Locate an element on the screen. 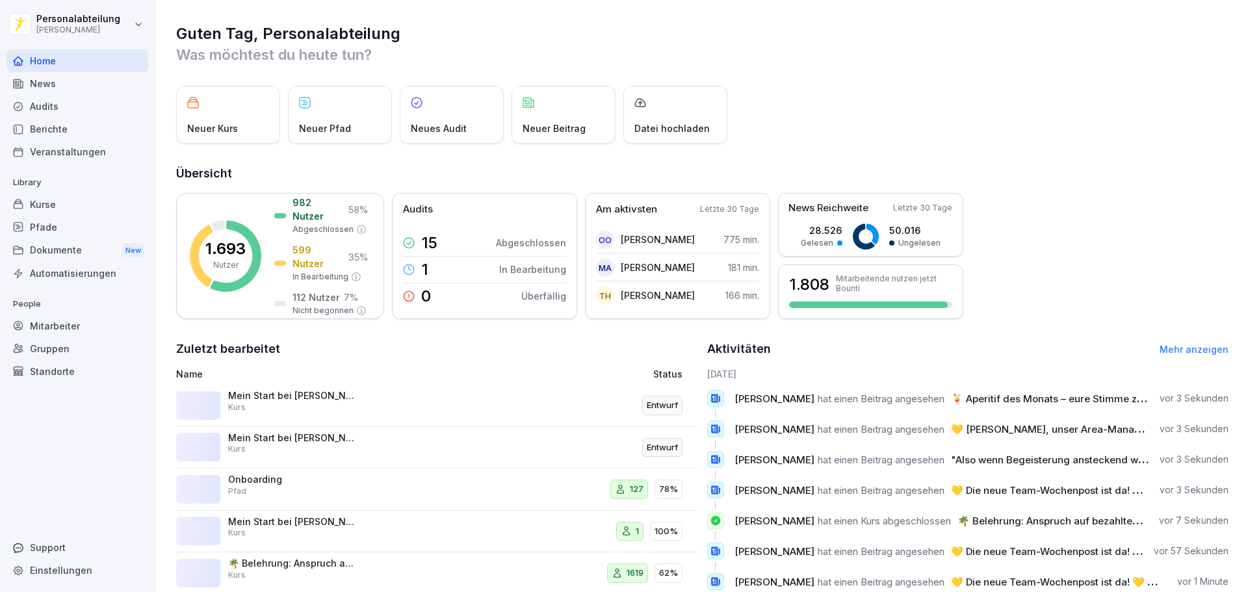 This screenshot has height=592, width=1248. p: Überfällig is located at coordinates (543, 296).